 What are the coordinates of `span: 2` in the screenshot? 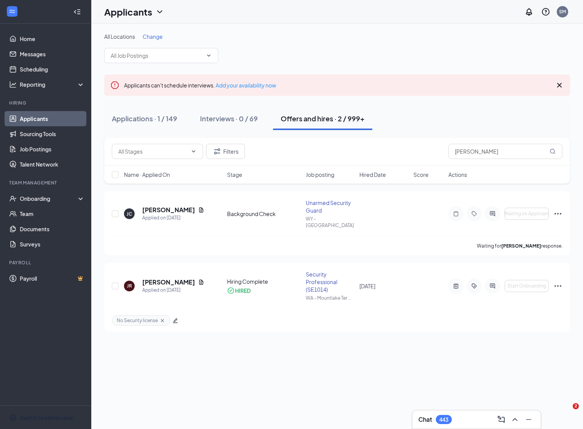 It's located at (575, 406).